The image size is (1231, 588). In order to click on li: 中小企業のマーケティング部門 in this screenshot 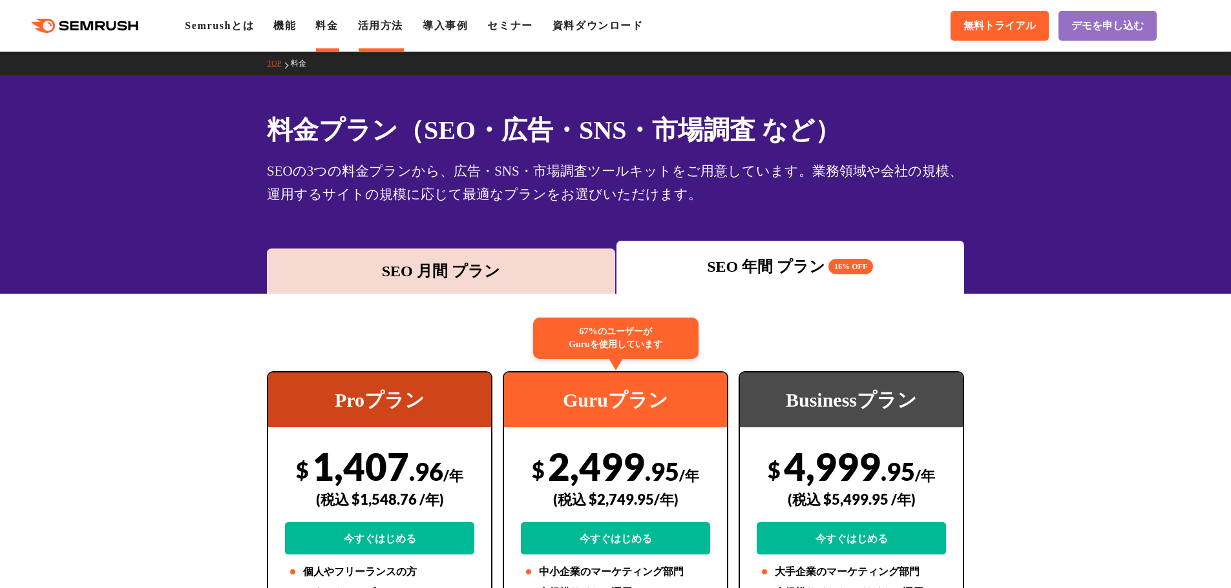, I will do `click(615, 572)`.